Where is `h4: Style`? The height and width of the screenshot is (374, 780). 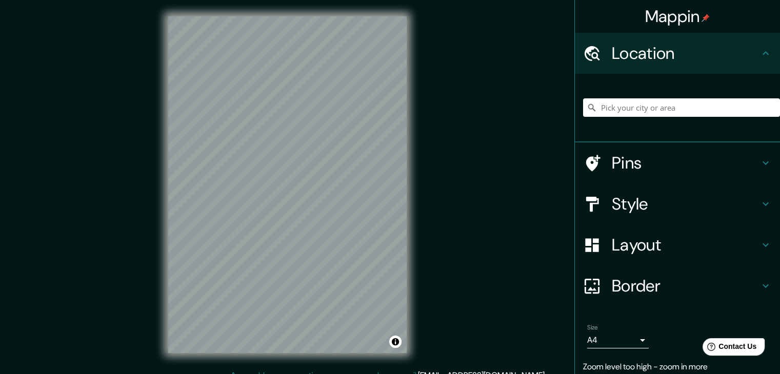
h4: Style is located at coordinates (685, 204).